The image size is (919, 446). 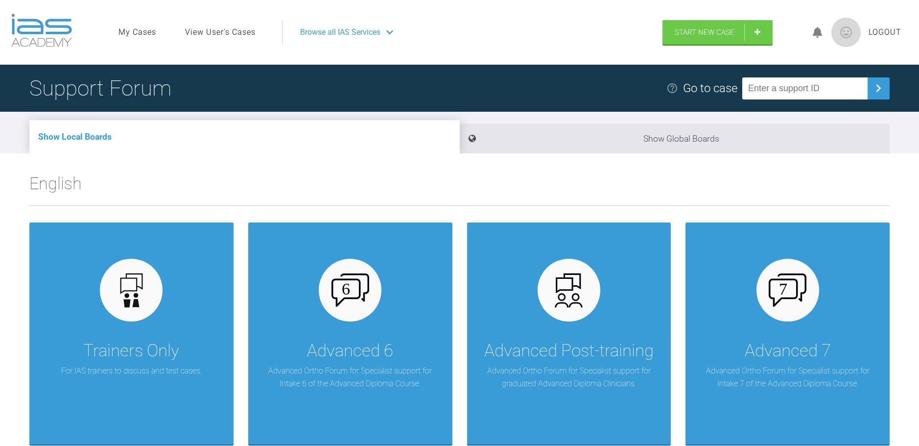 What do you see at coordinates (675, 138) in the screenshot?
I see `li: Show Global Boards` at bounding box center [675, 138].